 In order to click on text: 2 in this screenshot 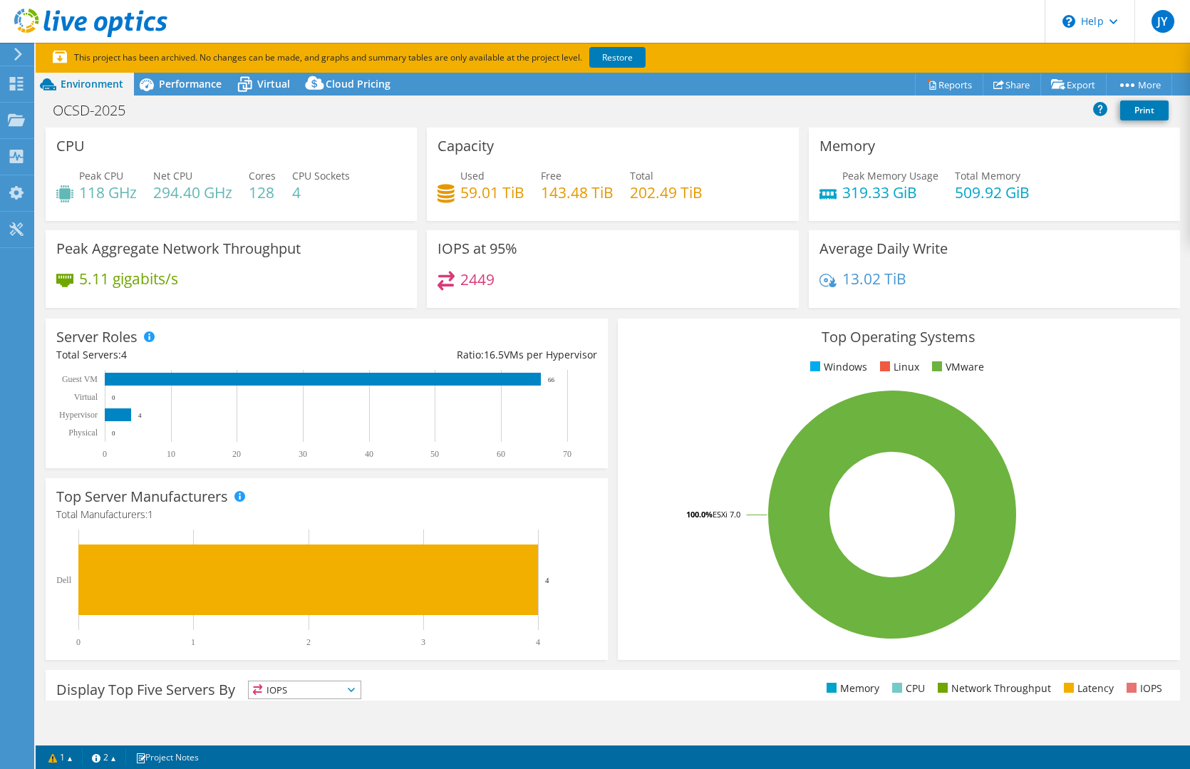, I will do `click(309, 642)`.